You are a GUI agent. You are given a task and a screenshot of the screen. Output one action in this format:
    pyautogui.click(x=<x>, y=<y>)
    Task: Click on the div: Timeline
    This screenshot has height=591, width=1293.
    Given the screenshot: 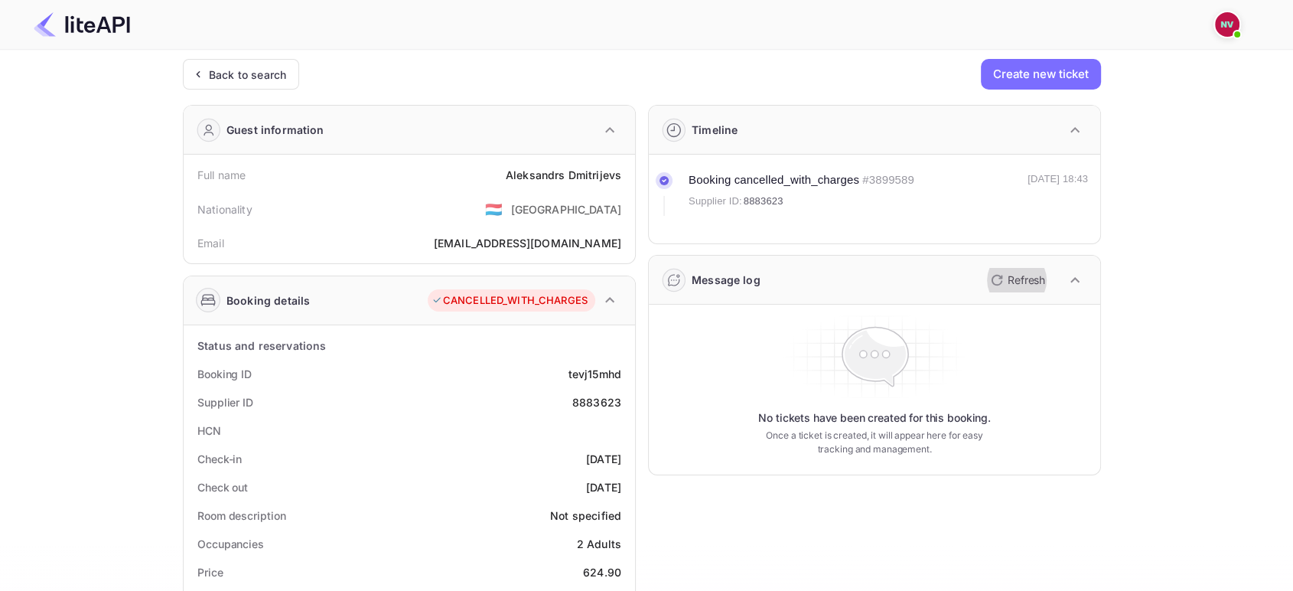 What is the action you would take?
    pyautogui.click(x=715, y=129)
    